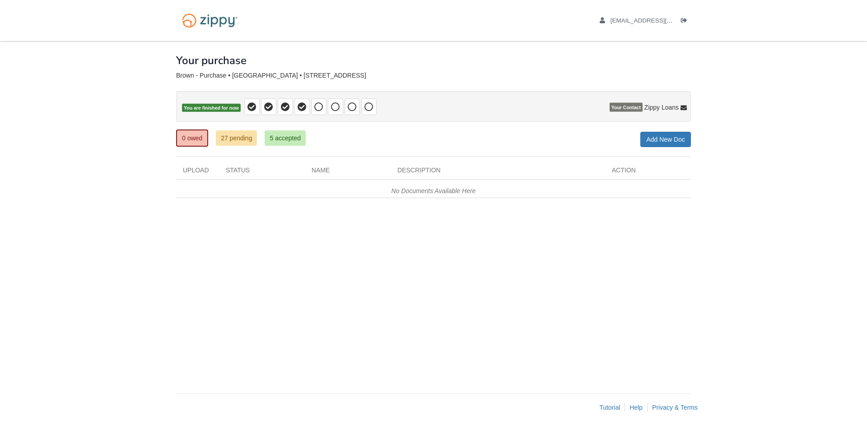  Describe the element at coordinates (285, 138) in the screenshot. I see `a: 5 accepted` at that location.